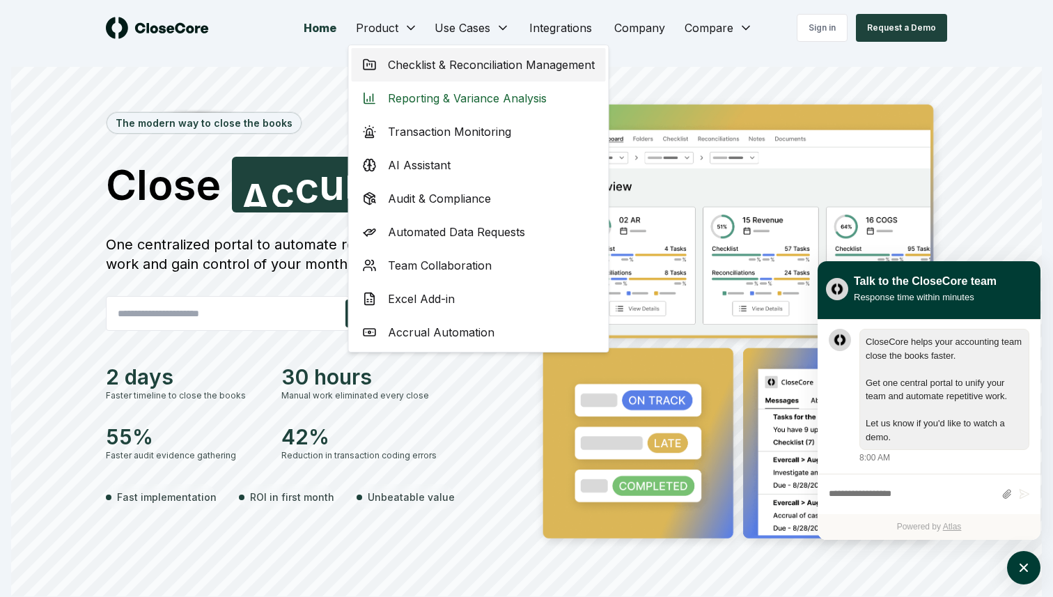  I want to click on div: Talk to the CloseCore team, so click(925, 281).